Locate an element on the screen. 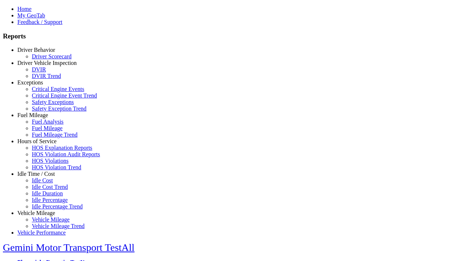 The width and height of the screenshot is (463, 261). a: Fuel Mileage Trend is located at coordinates (55, 134).